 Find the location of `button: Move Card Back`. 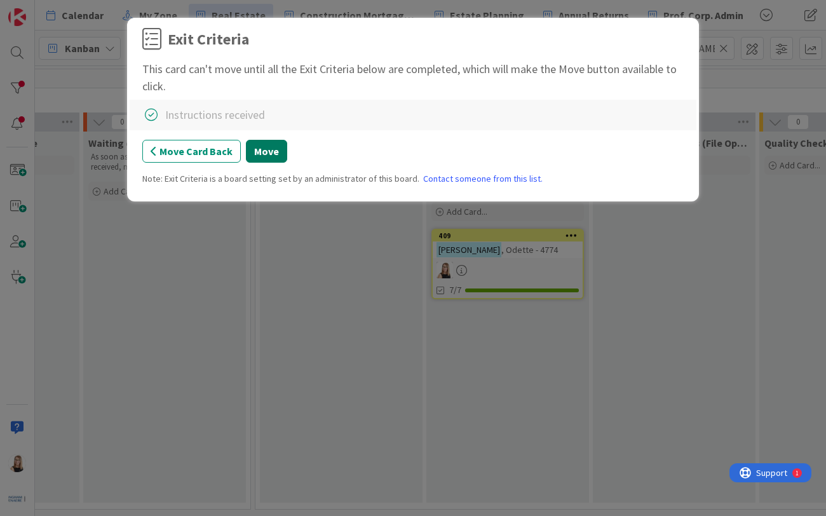

button: Move Card Back is located at coordinates (191, 151).